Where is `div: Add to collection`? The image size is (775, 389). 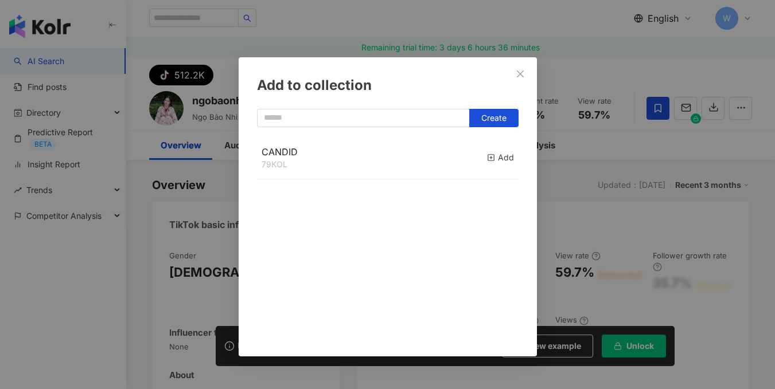
div: Add to collection is located at coordinates (388, 85).